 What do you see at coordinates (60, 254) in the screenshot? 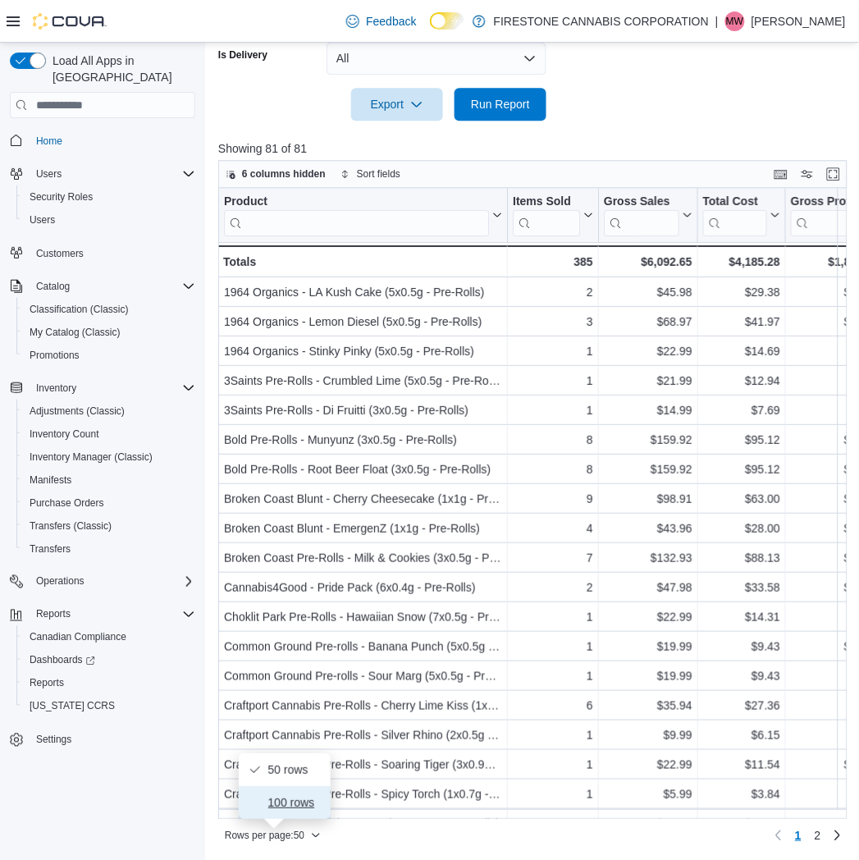
I see `a: Customers` at bounding box center [60, 254].